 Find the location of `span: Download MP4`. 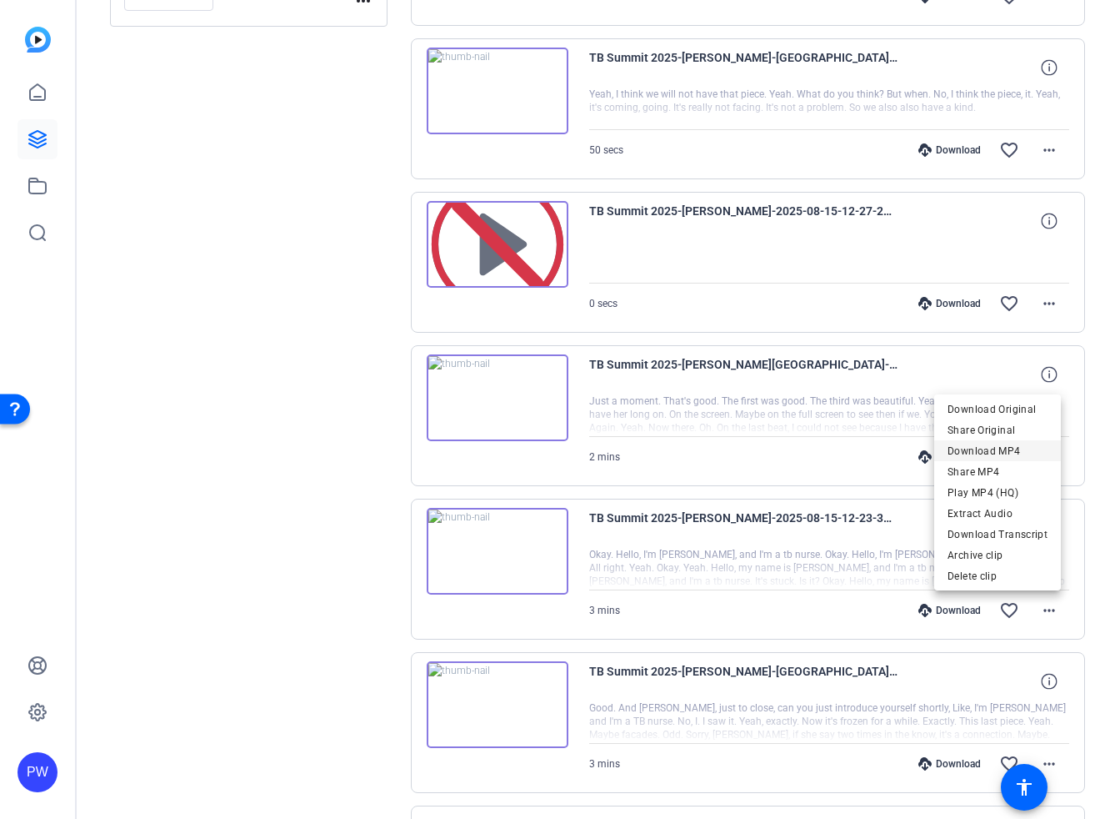

span: Download MP4 is located at coordinates (998, 451).